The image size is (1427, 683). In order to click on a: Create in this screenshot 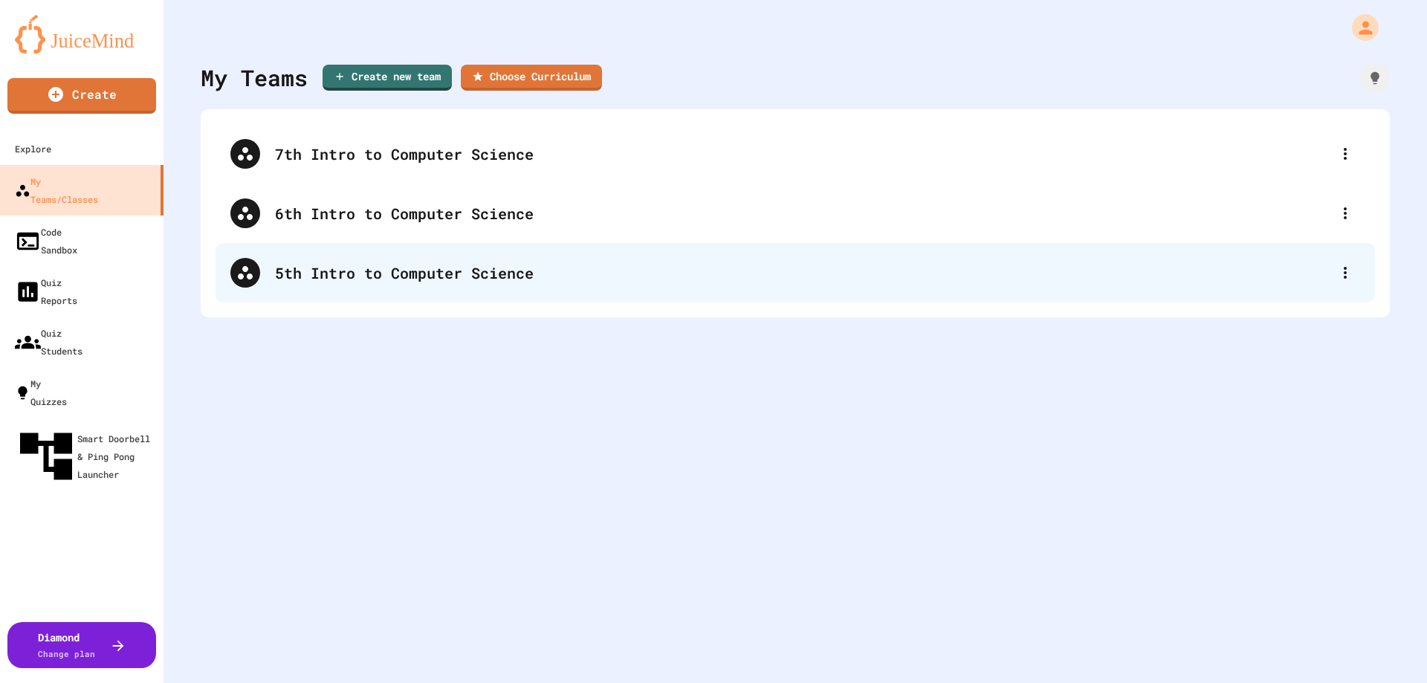, I will do `click(82, 96)`.